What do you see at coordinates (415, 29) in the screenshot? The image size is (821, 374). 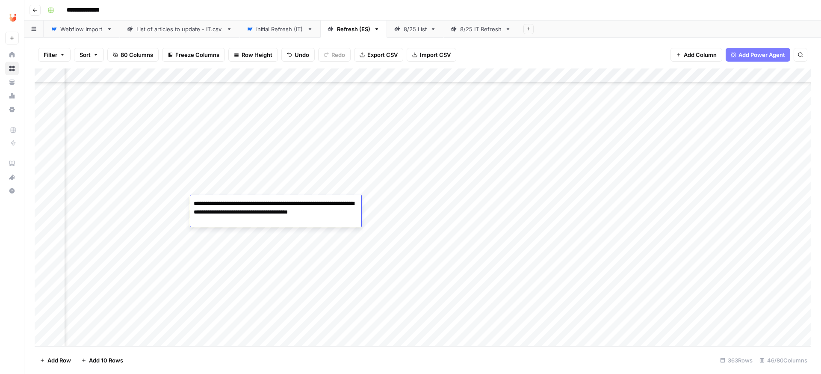 I see `div: 8/25 List` at bounding box center [415, 29].